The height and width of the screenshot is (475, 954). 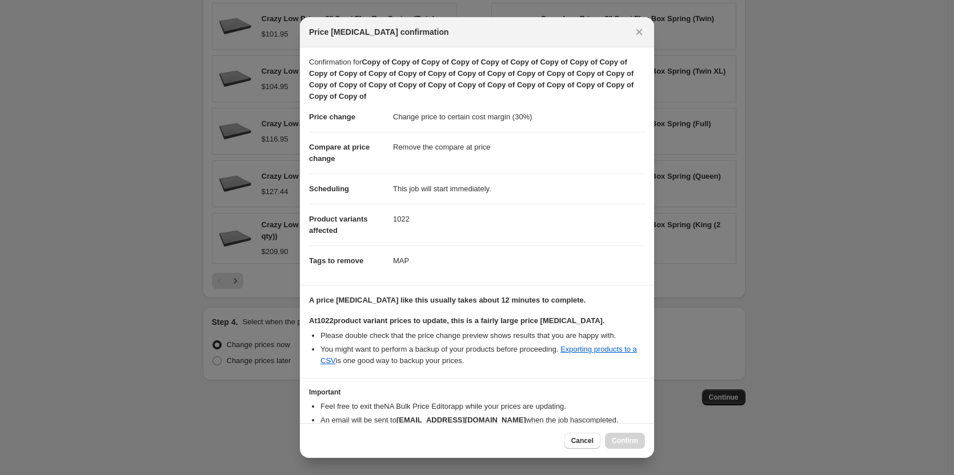 I want to click on dd: This job will start immediately., so click(x=519, y=188).